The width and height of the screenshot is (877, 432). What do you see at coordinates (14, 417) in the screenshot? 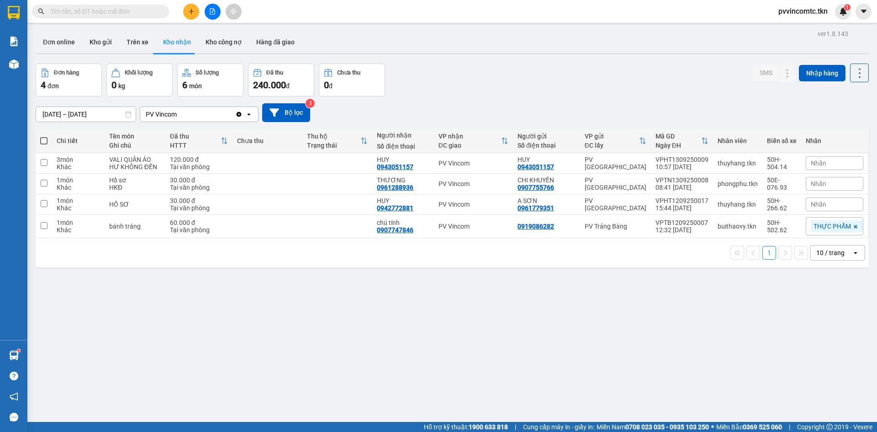
I see `span: message` at bounding box center [14, 417].